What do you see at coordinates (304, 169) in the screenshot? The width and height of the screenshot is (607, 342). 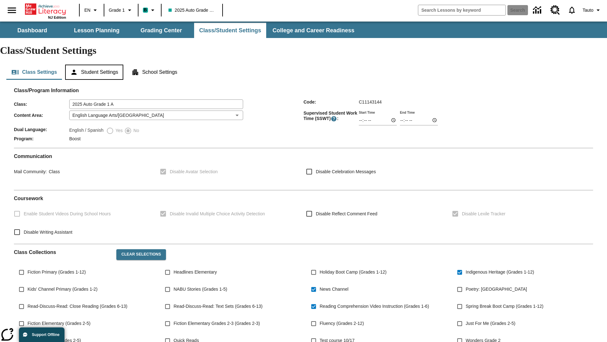 I see `div: Communication` at bounding box center [304, 169].